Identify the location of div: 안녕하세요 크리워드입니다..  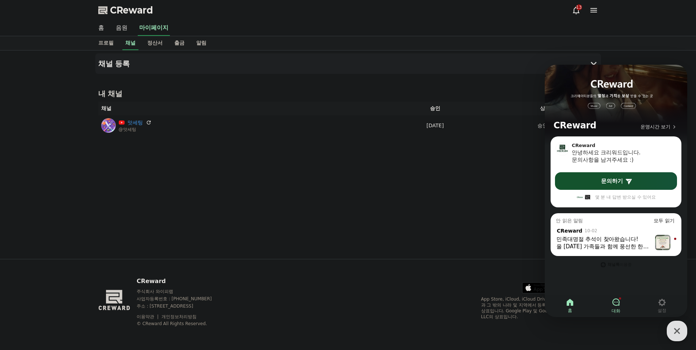
(73, 88).